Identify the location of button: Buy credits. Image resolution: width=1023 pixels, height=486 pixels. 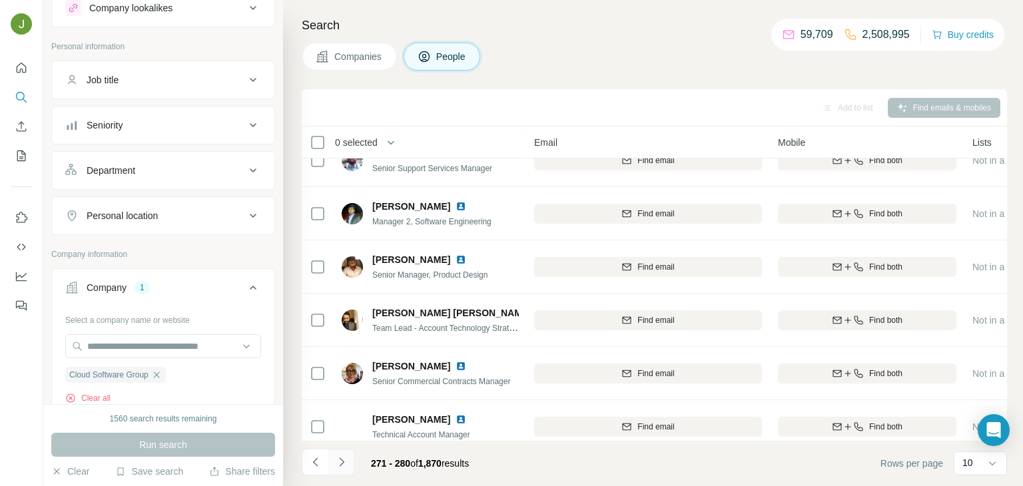
(962, 35).